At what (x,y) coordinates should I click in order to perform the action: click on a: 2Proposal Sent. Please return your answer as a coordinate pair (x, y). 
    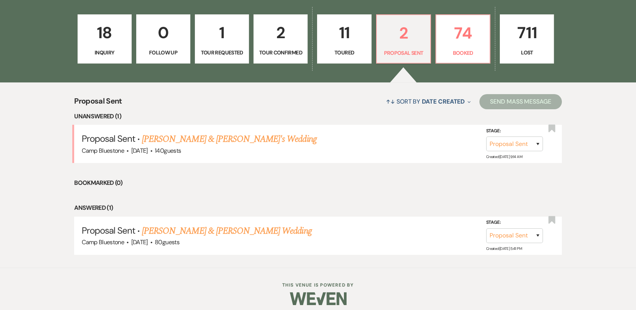
    Looking at the image, I should click on (404, 39).